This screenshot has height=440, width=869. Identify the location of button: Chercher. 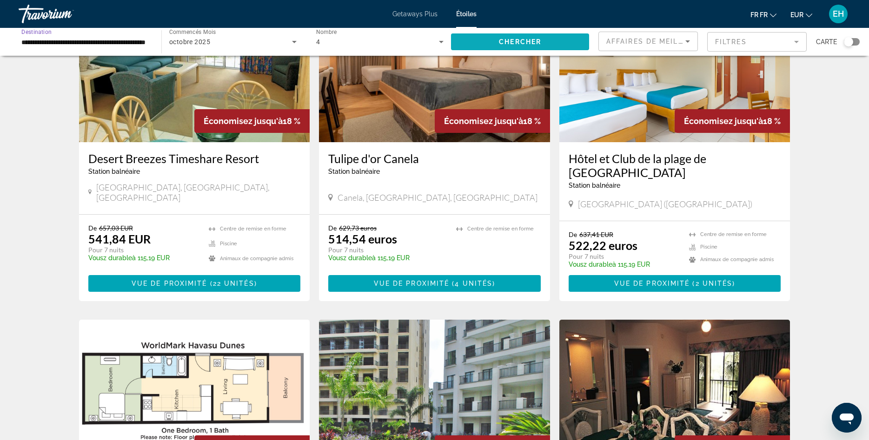
(520, 42).